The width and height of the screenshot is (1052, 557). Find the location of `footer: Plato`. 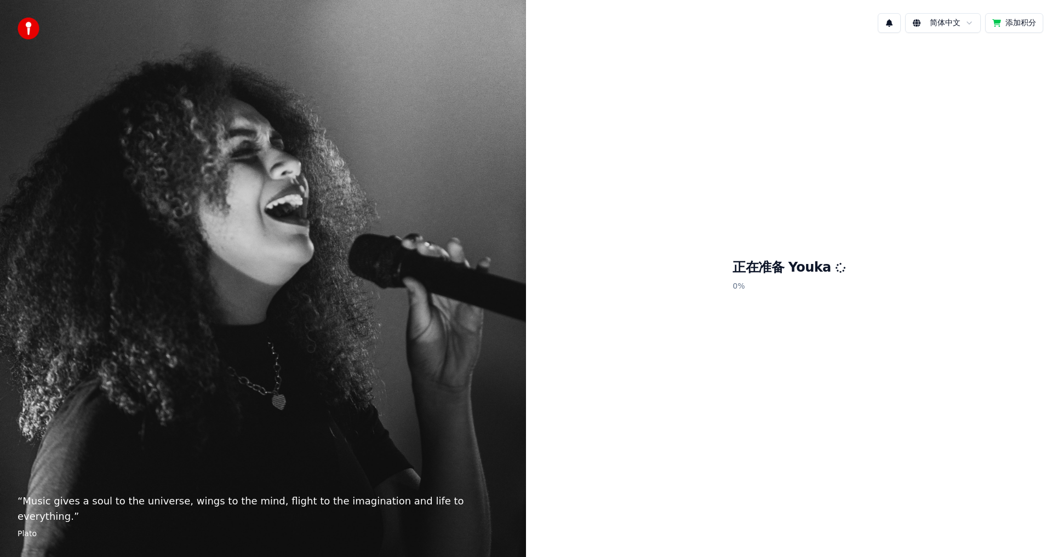

footer: Plato is located at coordinates (263, 534).